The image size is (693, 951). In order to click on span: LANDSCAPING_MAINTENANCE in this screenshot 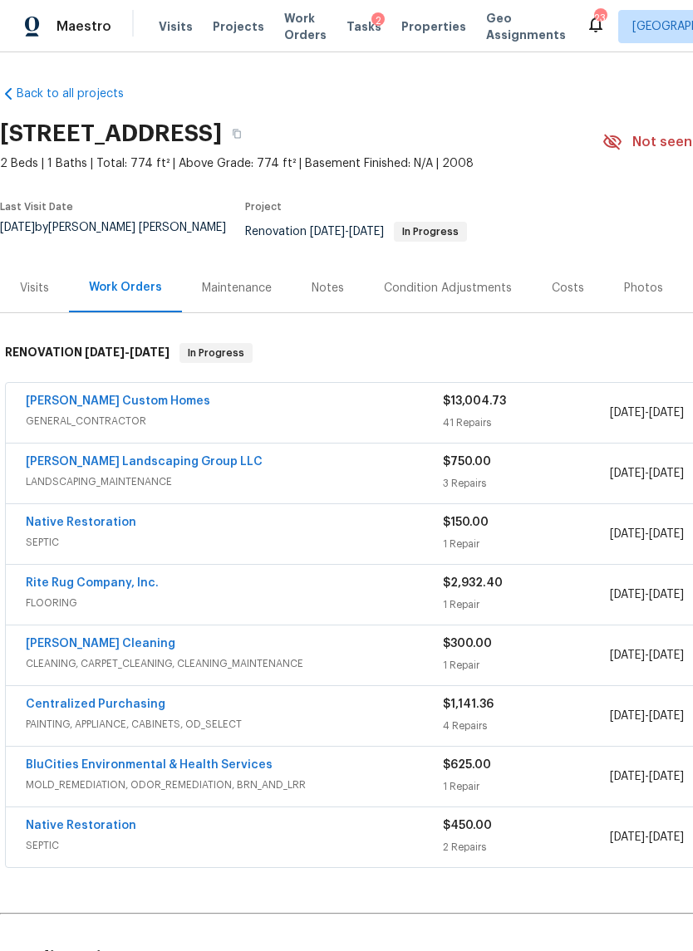, I will do `click(234, 482)`.